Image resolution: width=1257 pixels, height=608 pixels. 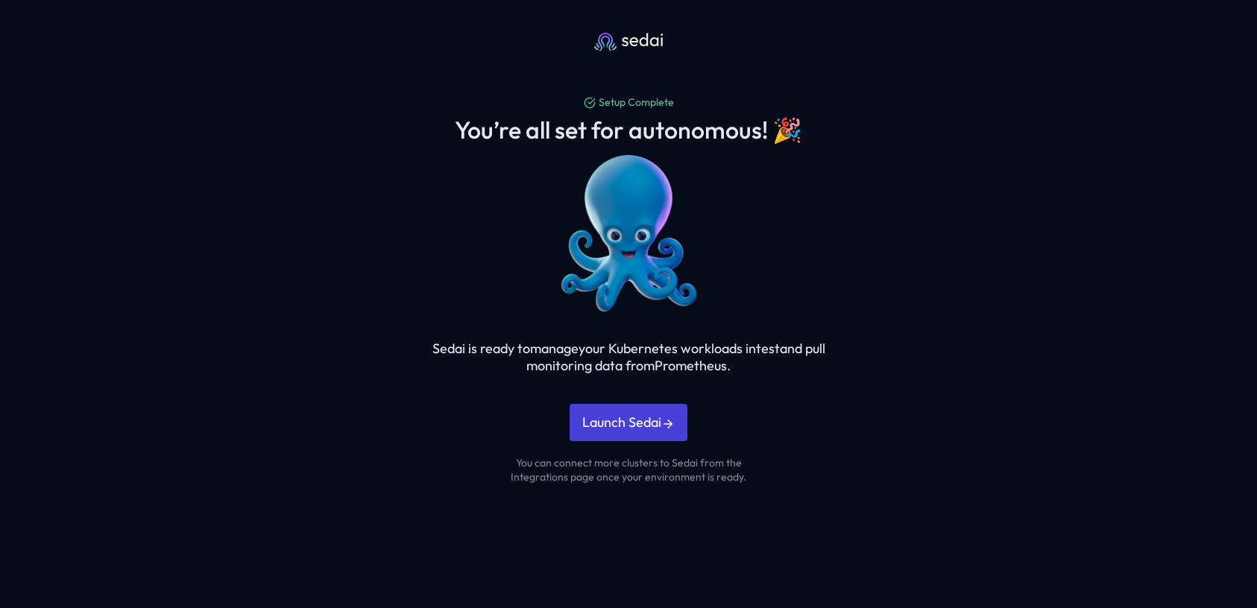 What do you see at coordinates (629, 471) in the screenshot?
I see `div: You can connect more clusters to Sedai from the Integrations page once your environment is ready.` at bounding box center [629, 471].